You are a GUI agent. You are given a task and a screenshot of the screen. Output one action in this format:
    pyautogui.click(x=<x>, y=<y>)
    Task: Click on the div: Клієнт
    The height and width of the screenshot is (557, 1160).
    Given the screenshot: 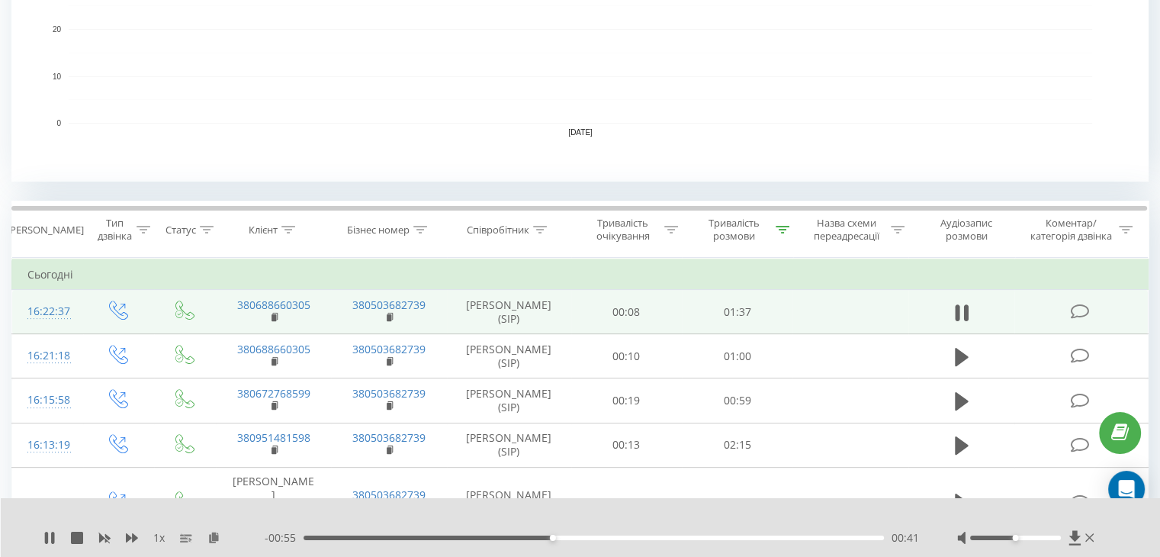 What is the action you would take?
    pyautogui.click(x=263, y=230)
    